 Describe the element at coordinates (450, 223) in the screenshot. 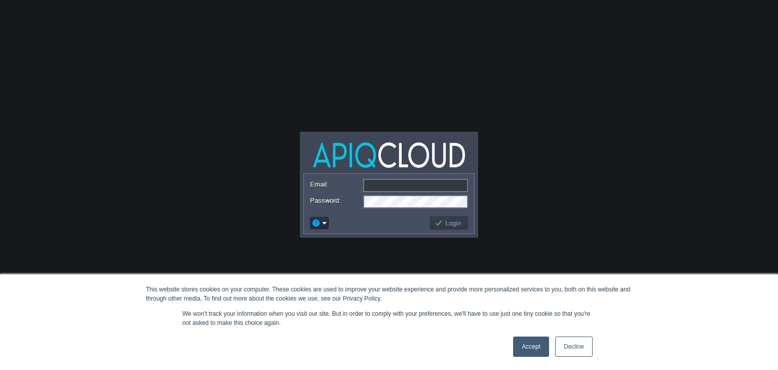

I see `button: Login` at that location.